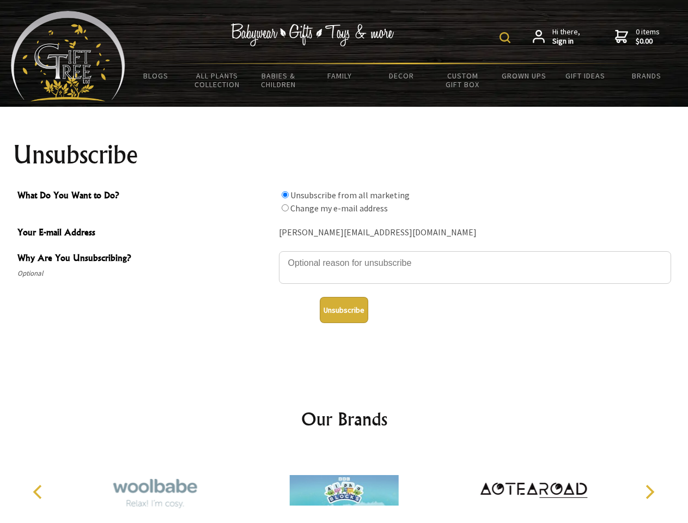 The height and width of the screenshot is (523, 688). What do you see at coordinates (340, 76) in the screenshot?
I see `a: Family` at bounding box center [340, 76].